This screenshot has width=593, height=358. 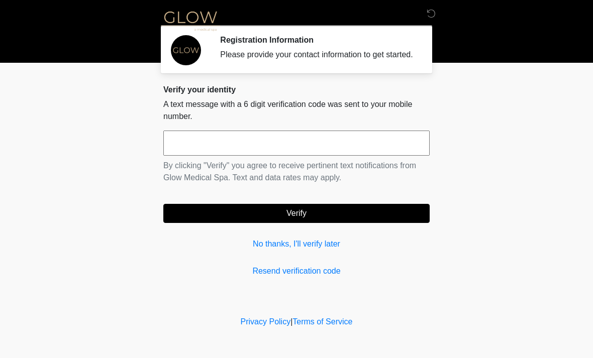 I want to click on p: A text message with a 6 digit verification code was sent to your mobile number., so click(x=297, y=111).